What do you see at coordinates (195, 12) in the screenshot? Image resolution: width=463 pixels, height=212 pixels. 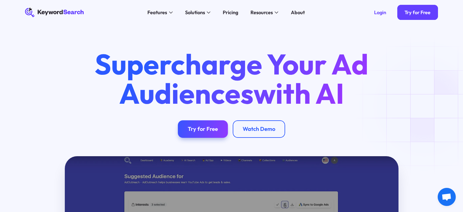 I see `div: Solutions` at bounding box center [195, 12].